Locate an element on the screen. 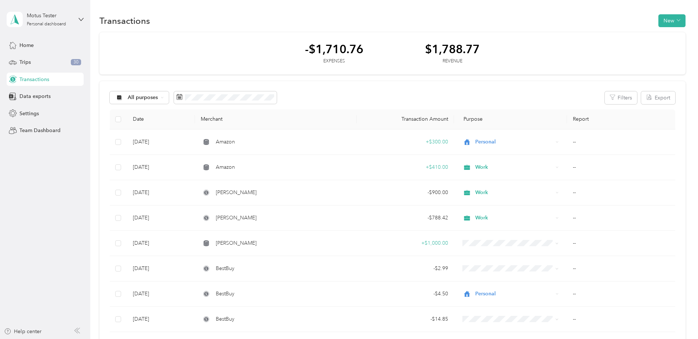 The width and height of the screenshot is (698, 339). span: Transactions is located at coordinates (34, 79).